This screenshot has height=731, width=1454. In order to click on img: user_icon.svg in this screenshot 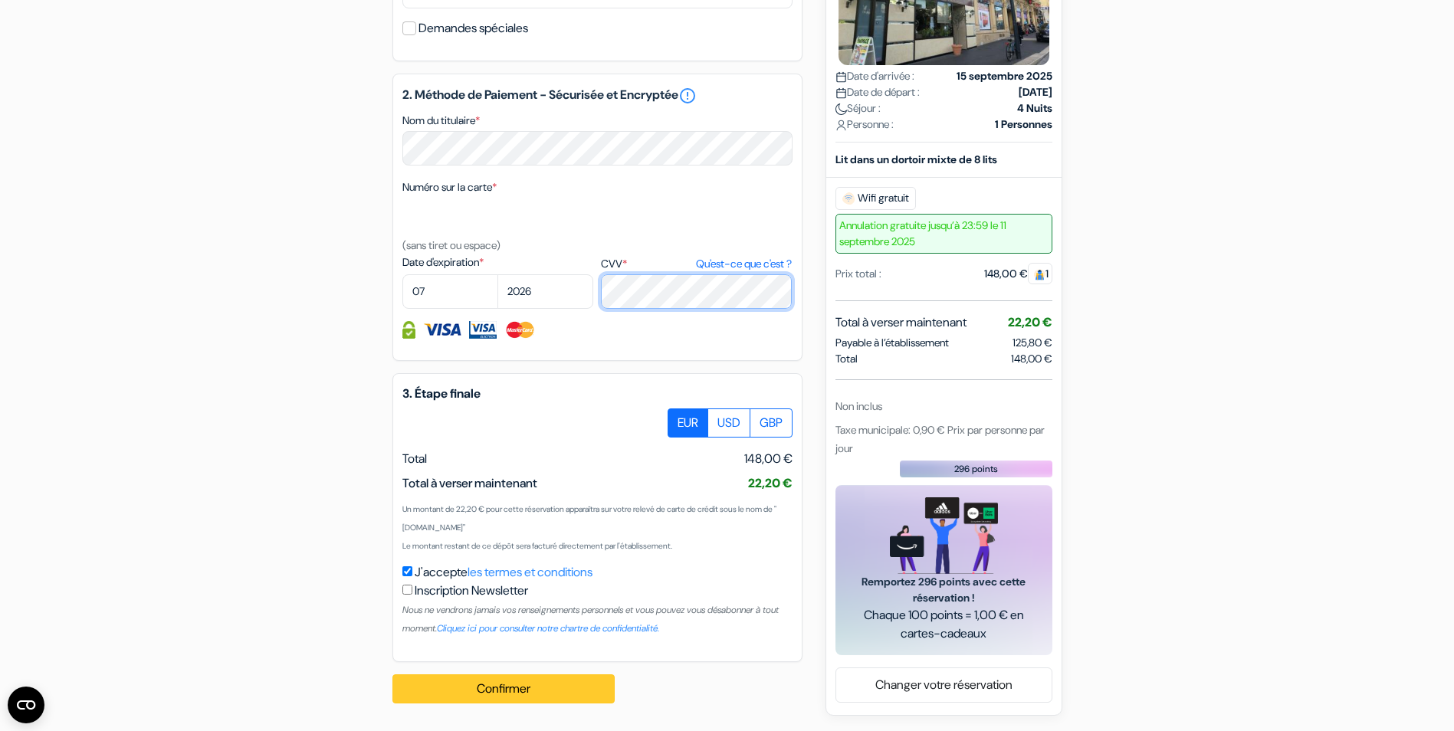, I will do `click(841, 124)`.